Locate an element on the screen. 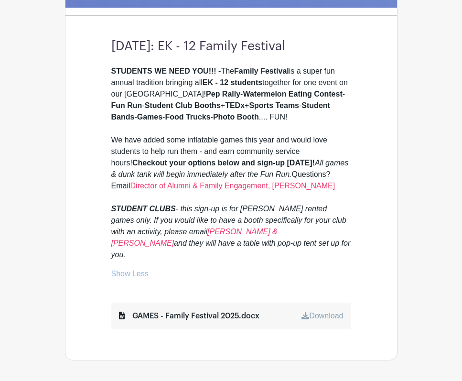 This screenshot has width=462, height=381. strong: Student Club Booths is located at coordinates (182, 105).